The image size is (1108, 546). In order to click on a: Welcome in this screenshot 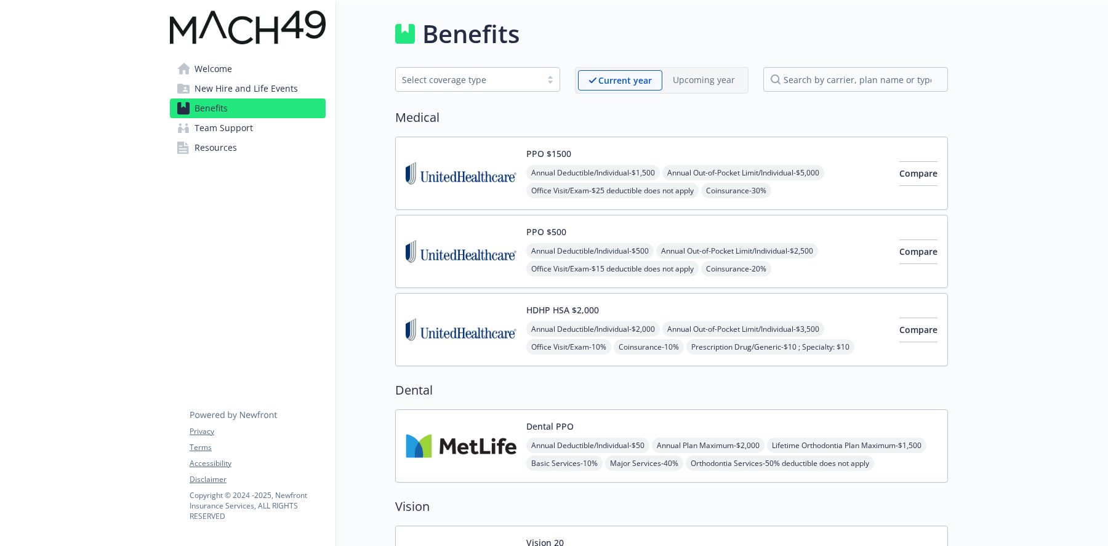, I will do `click(248, 69)`.